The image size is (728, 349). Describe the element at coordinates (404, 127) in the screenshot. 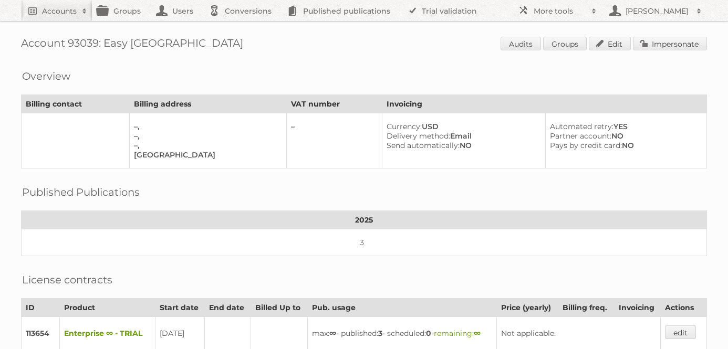

I see `span: Currency:` at that location.